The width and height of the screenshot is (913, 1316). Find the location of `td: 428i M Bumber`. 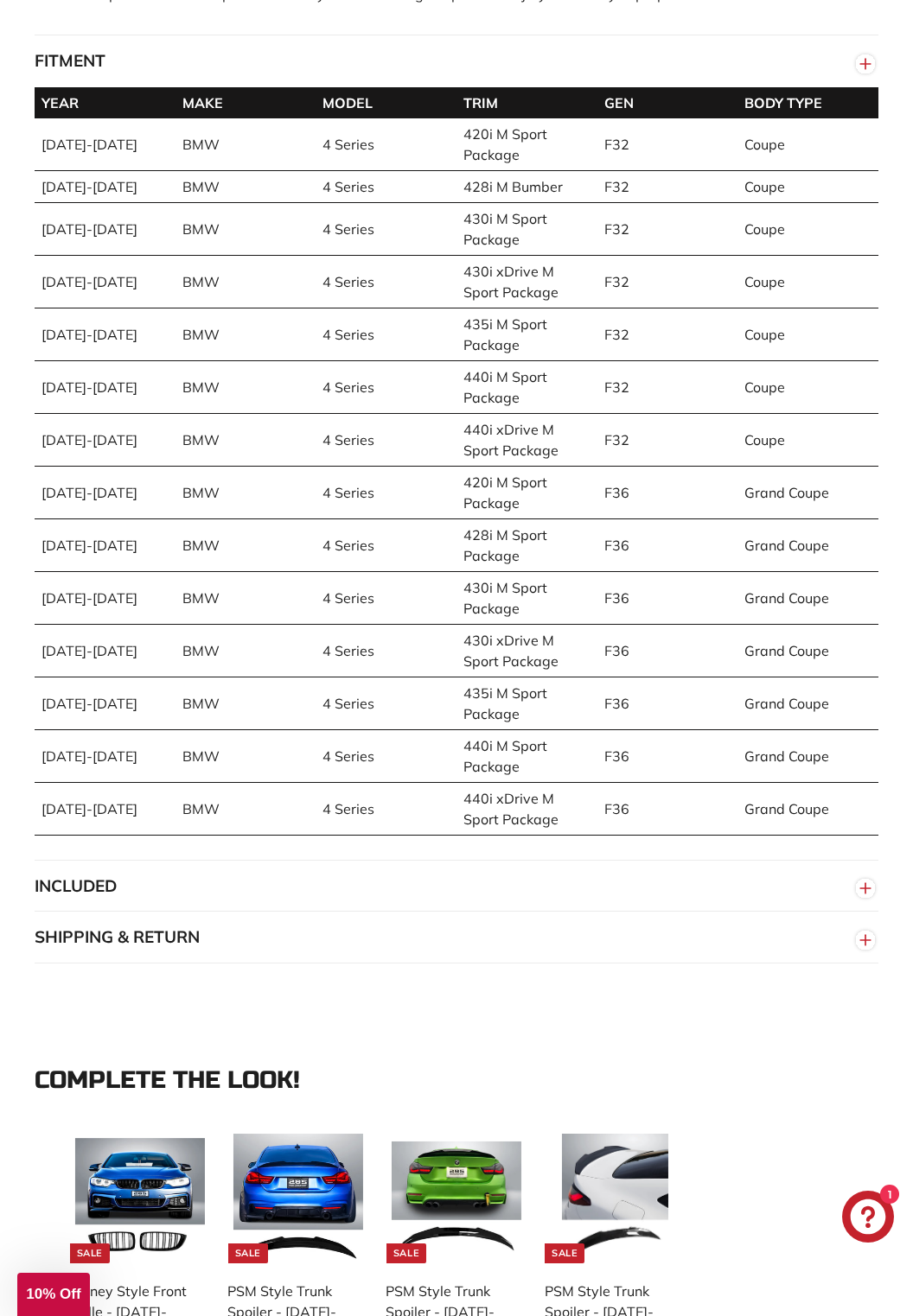

td: 428i M Bumber is located at coordinates (526, 185).